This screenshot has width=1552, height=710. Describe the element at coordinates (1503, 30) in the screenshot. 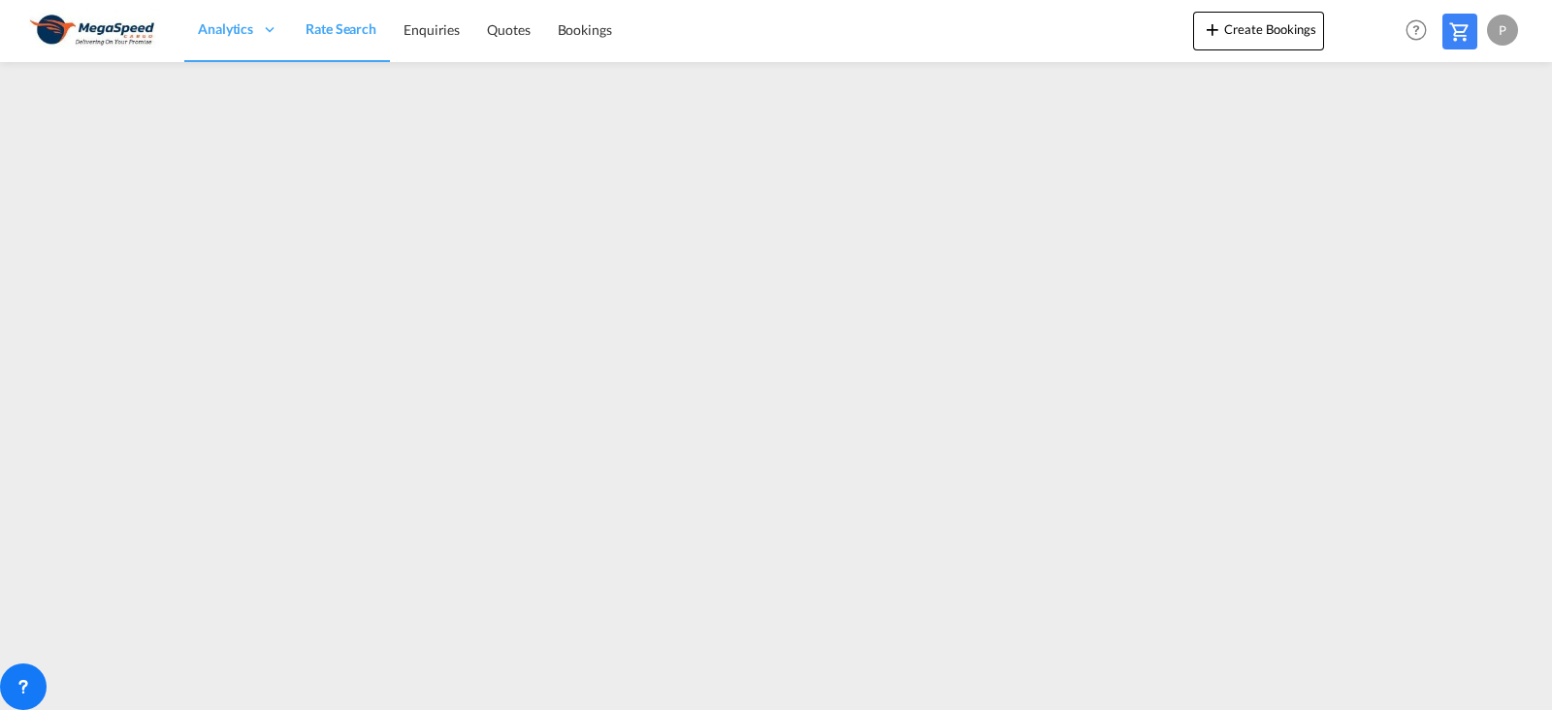

I see `div: P` at that location.